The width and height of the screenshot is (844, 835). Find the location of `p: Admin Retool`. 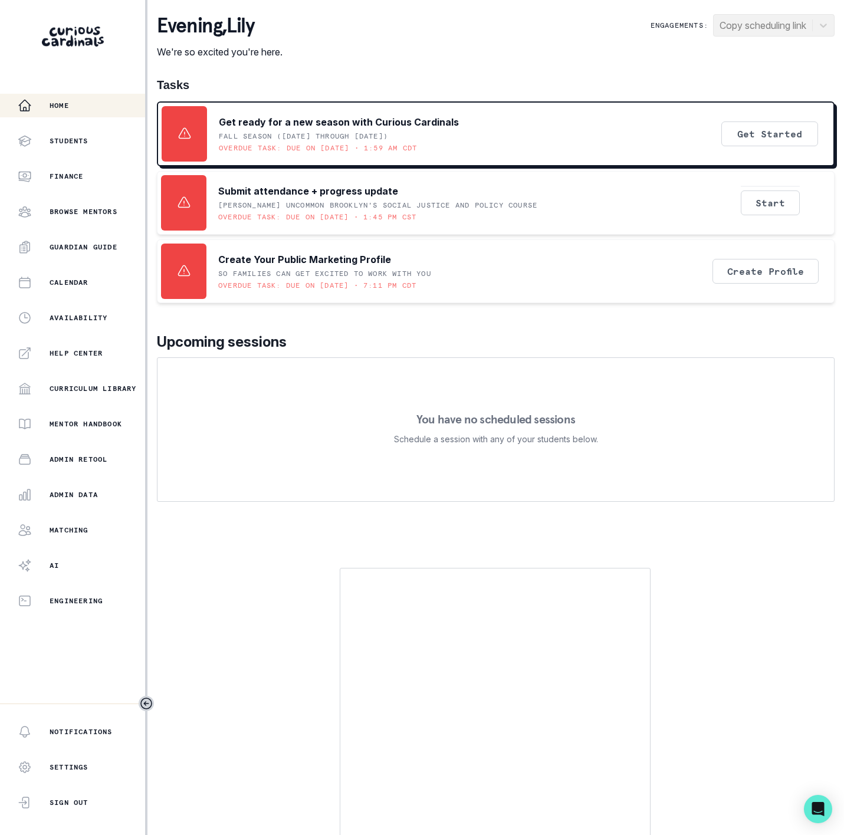

p: Admin Retool is located at coordinates (78, 459).